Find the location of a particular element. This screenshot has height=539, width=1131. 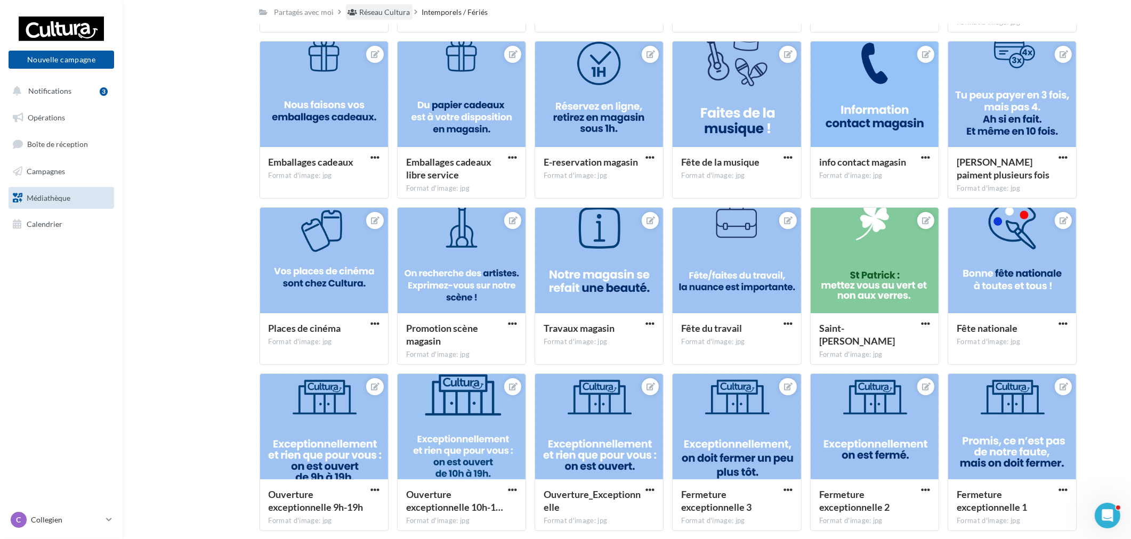

span: Emballages cadeaux is located at coordinates (311, 162).